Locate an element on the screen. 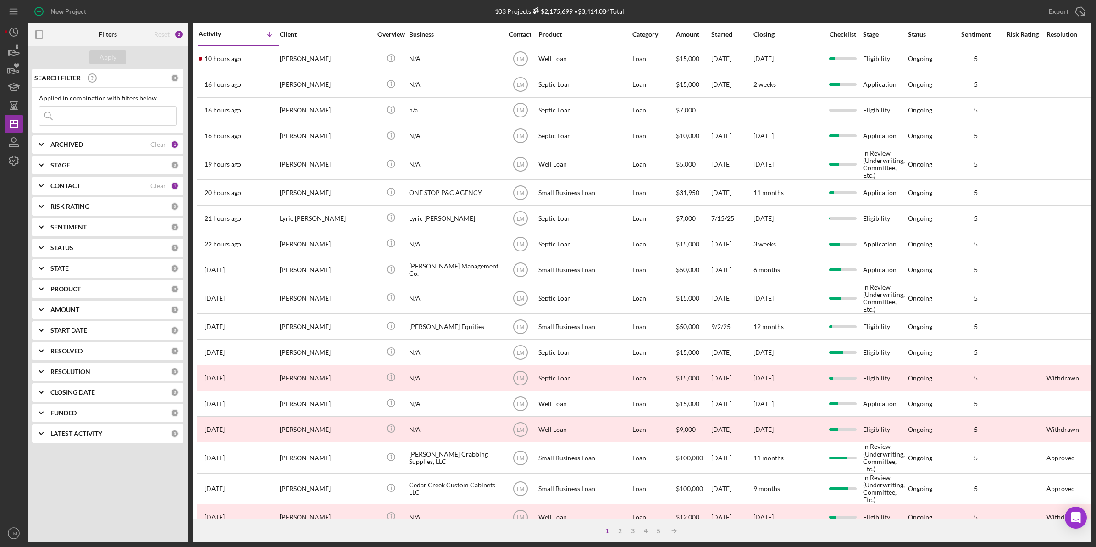 The image size is (1096, 547). div: Started is located at coordinates (732, 34).